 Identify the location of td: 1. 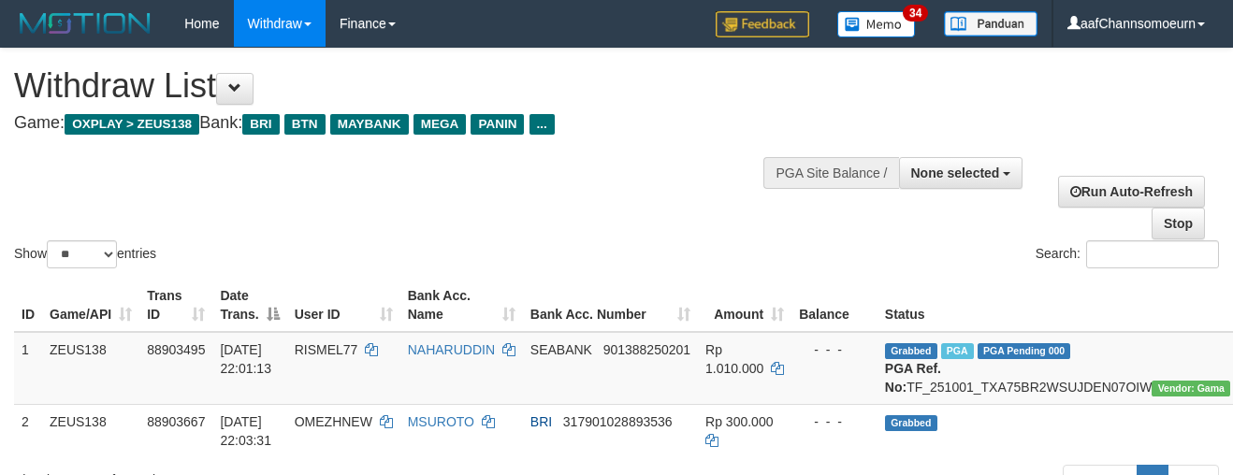
(28, 369).